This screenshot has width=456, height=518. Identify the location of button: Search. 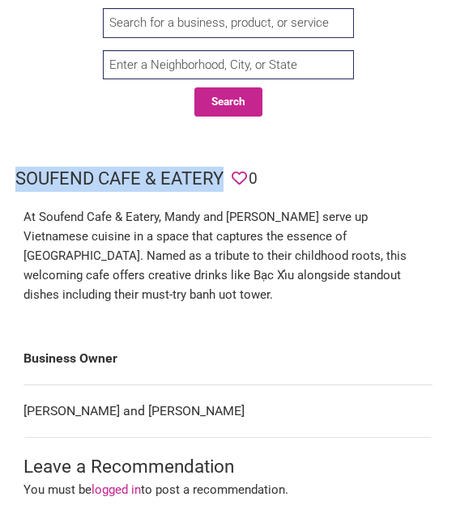
(228, 102).